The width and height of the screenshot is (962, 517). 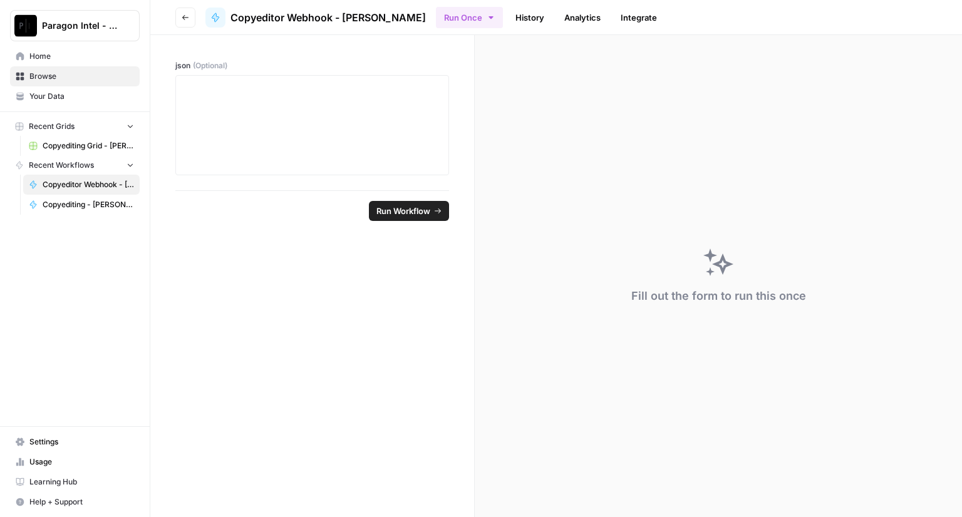 I want to click on span: Recent Workflows, so click(x=61, y=165).